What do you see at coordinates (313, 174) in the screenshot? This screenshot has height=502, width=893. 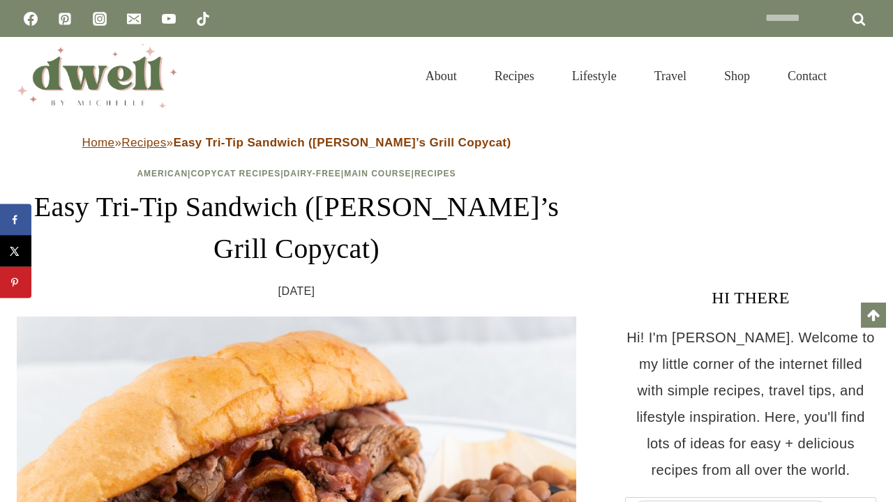 I see `a: Dairy-Free` at bounding box center [313, 174].